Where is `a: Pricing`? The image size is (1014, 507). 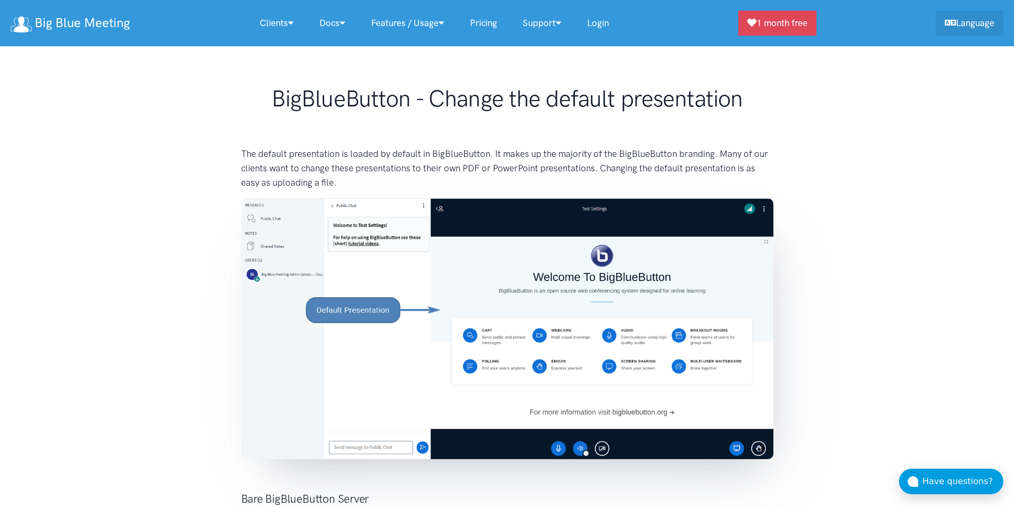
a: Pricing is located at coordinates (483, 23).